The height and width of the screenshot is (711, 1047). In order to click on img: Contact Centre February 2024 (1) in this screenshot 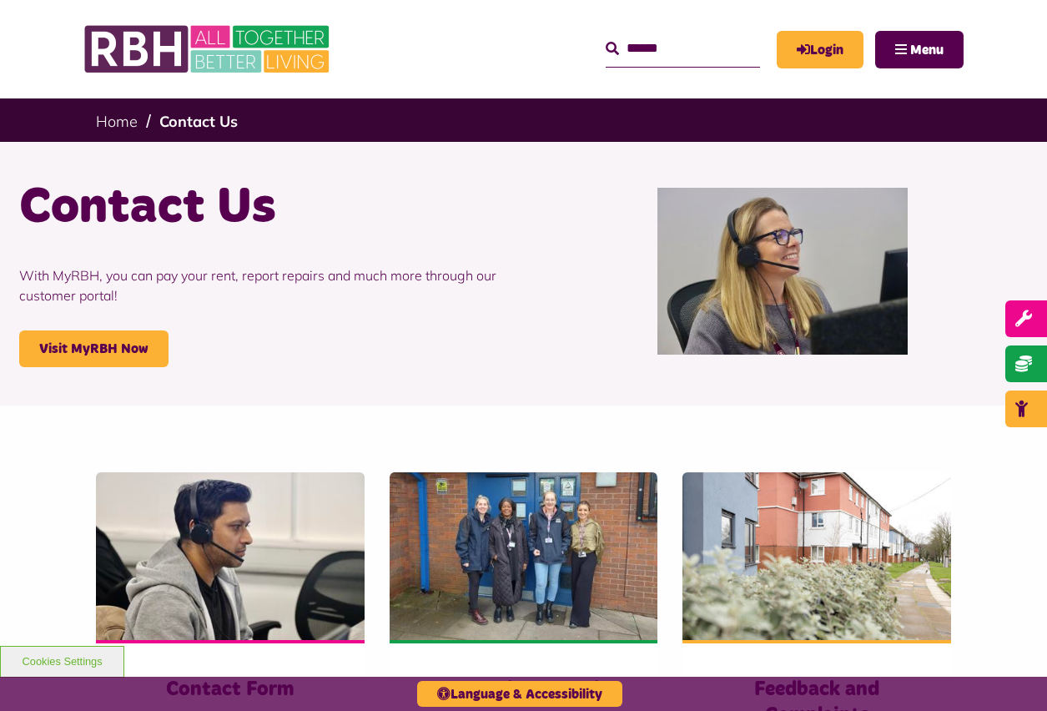, I will do `click(783, 271)`.